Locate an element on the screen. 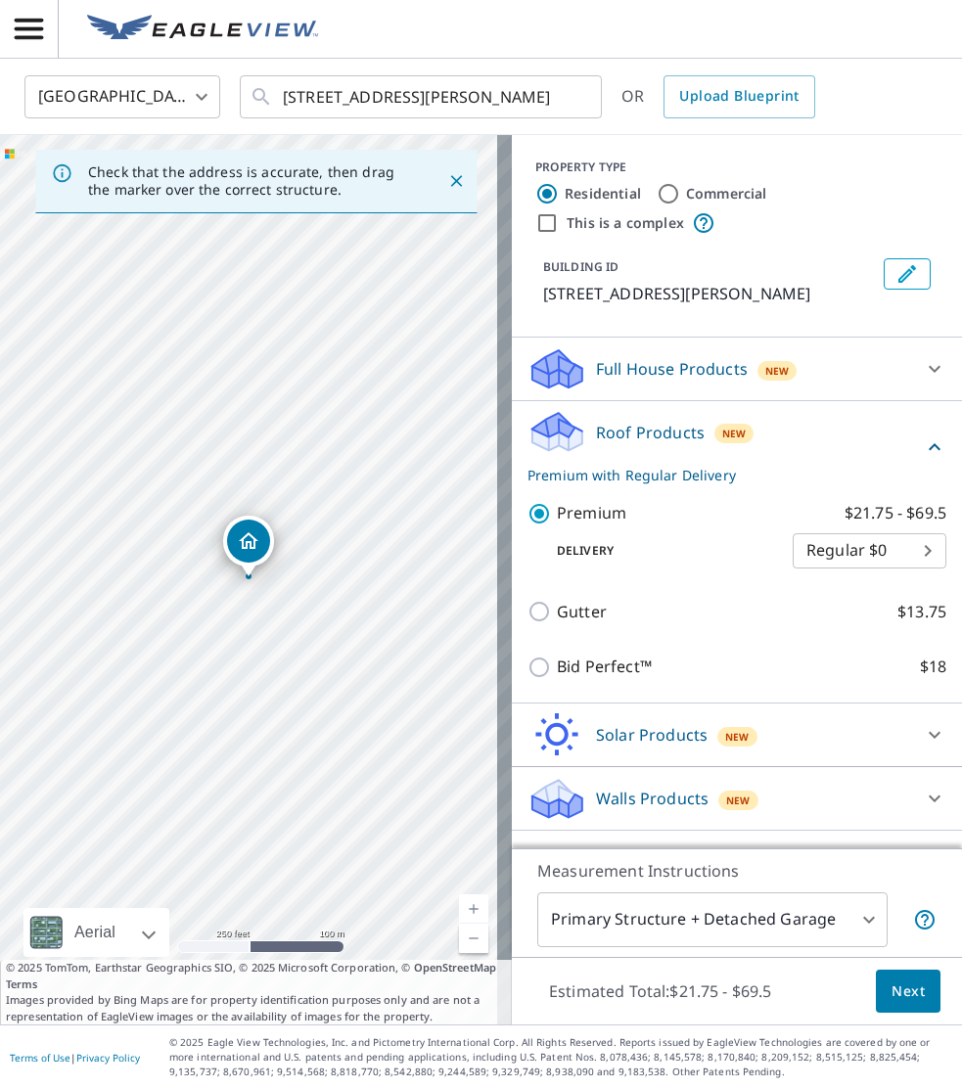  span: Upload Blueprint is located at coordinates (739, 96).